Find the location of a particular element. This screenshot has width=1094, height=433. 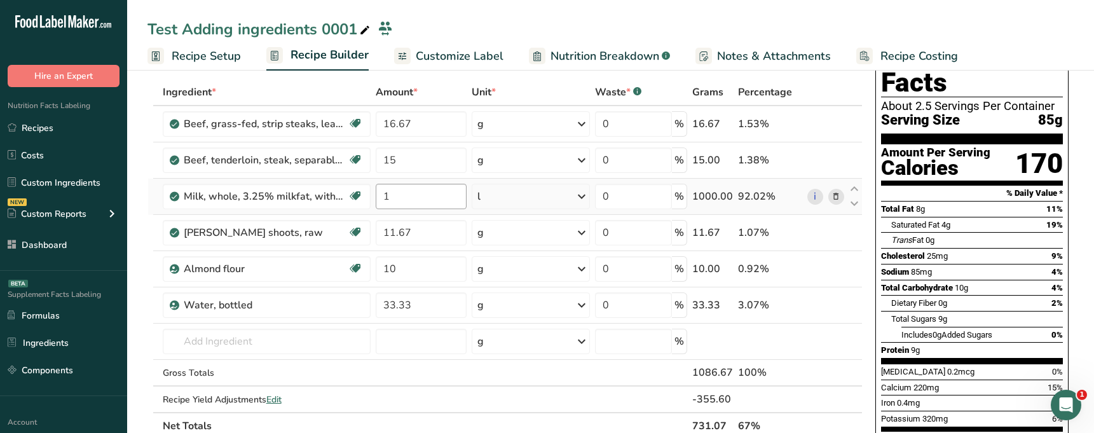

div: About 2.5 Servings Per Container is located at coordinates (972, 106).